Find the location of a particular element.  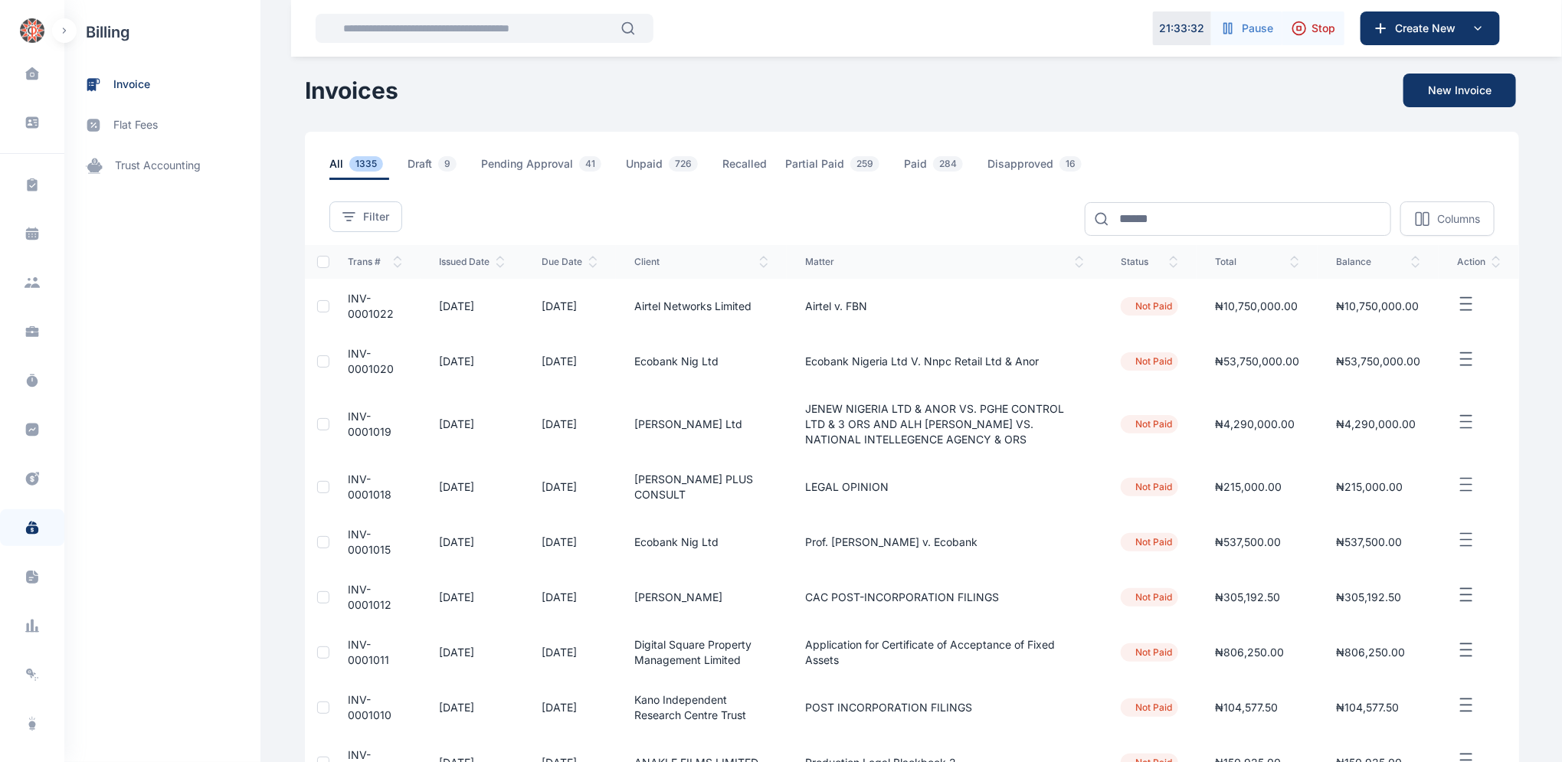

span: balance is located at coordinates (1378, 262).